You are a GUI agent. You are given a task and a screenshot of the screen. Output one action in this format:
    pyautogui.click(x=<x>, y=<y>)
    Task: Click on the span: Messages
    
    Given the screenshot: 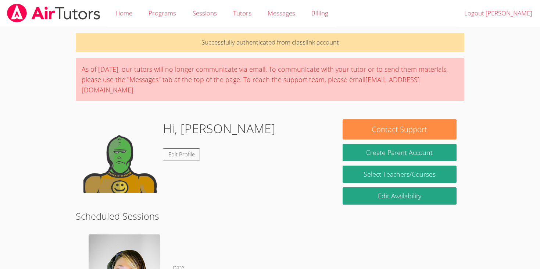 What is the action you would take?
    pyautogui.click(x=281, y=13)
    